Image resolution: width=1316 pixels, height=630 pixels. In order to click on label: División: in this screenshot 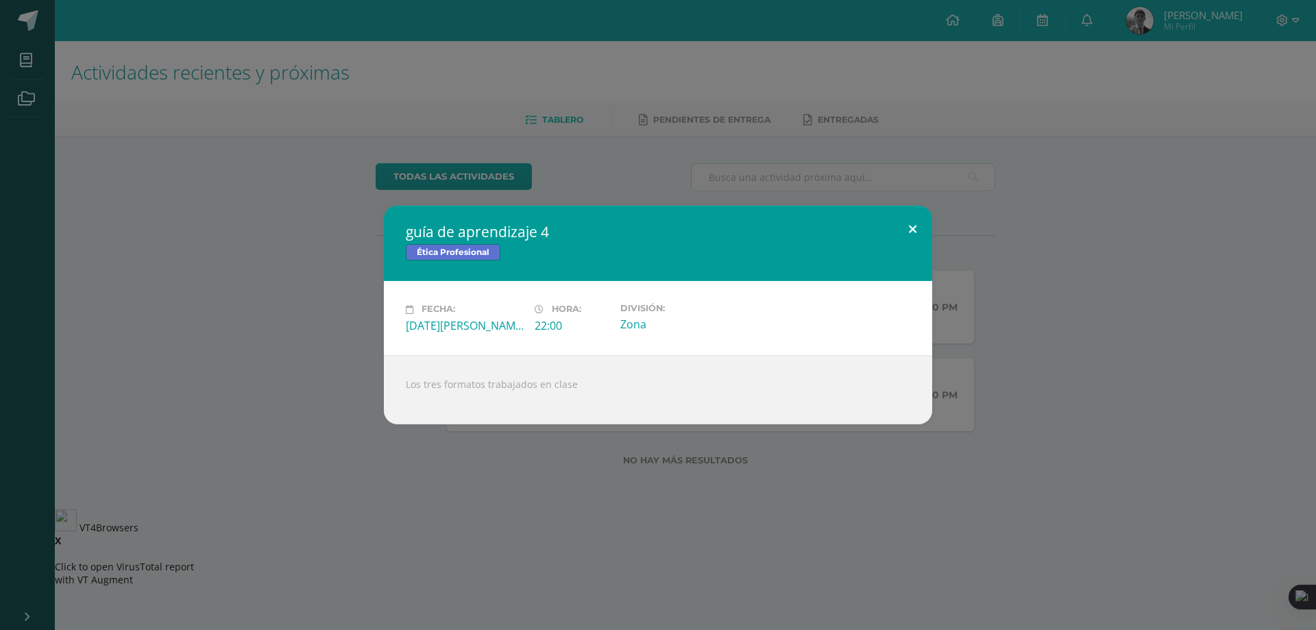, I will do `click(679, 308)`.